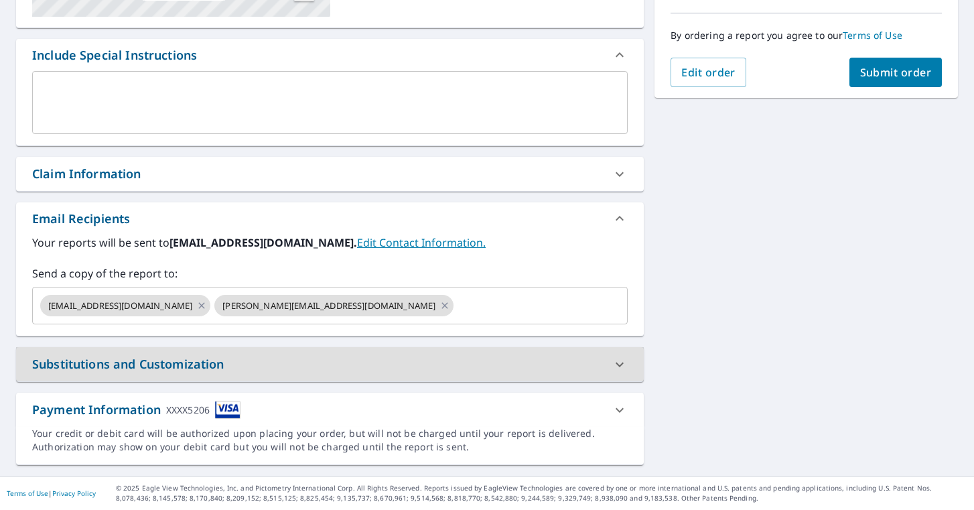 The width and height of the screenshot is (974, 510). Describe the element at coordinates (74, 493) in the screenshot. I see `a: Privacy Policy` at that location.